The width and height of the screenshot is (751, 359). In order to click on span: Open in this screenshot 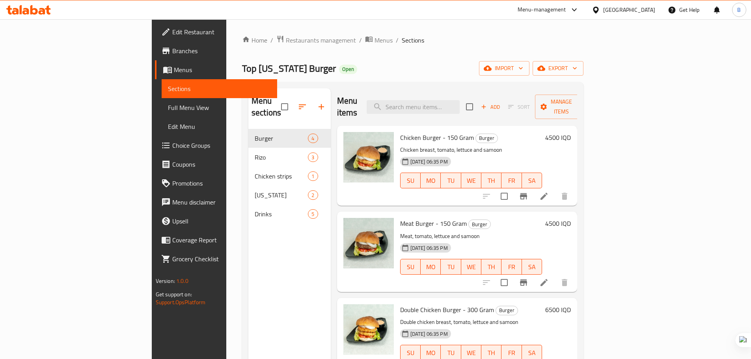, I will do `click(348, 69)`.